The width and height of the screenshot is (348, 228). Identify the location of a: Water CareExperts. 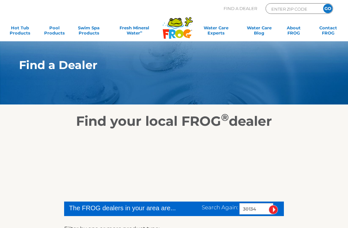
(216, 32).